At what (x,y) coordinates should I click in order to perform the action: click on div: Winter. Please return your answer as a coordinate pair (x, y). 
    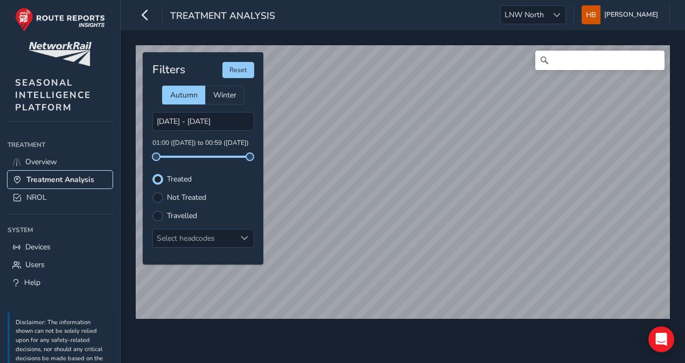
    Looking at the image, I should click on (225, 95).